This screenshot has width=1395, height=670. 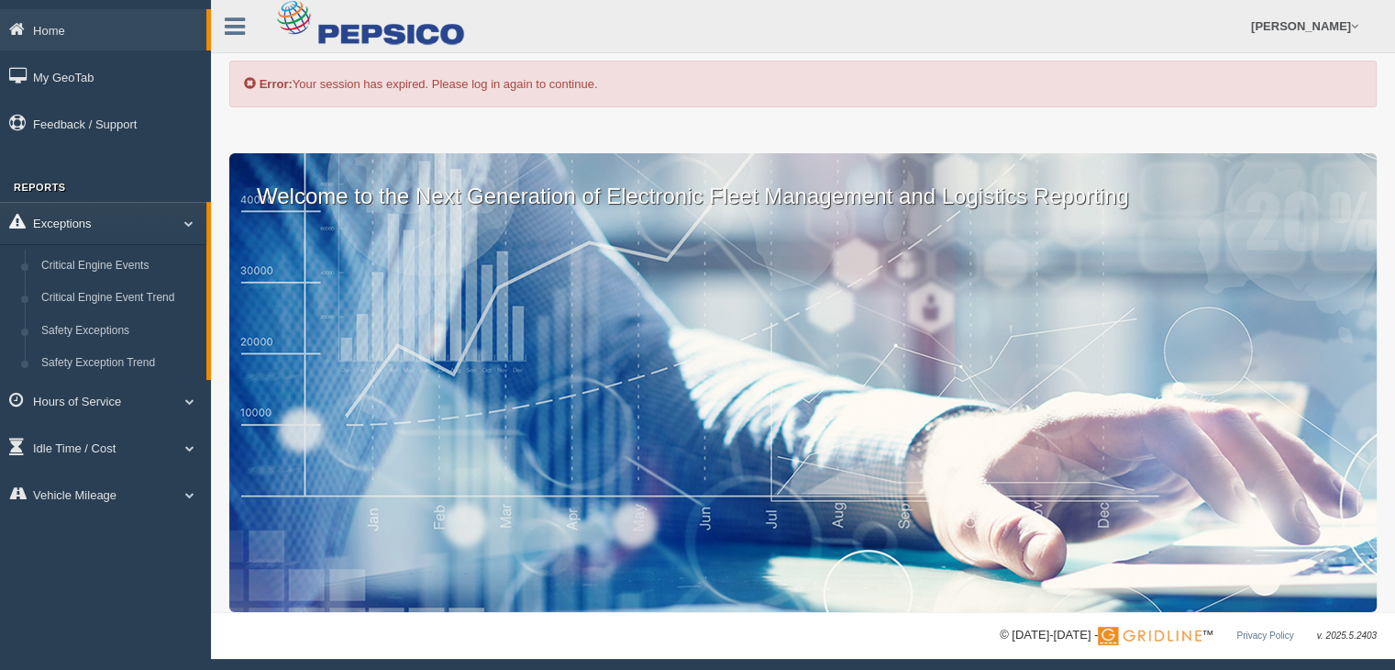 What do you see at coordinates (119, 266) in the screenshot?
I see `a: Critical Engine Events` at bounding box center [119, 266].